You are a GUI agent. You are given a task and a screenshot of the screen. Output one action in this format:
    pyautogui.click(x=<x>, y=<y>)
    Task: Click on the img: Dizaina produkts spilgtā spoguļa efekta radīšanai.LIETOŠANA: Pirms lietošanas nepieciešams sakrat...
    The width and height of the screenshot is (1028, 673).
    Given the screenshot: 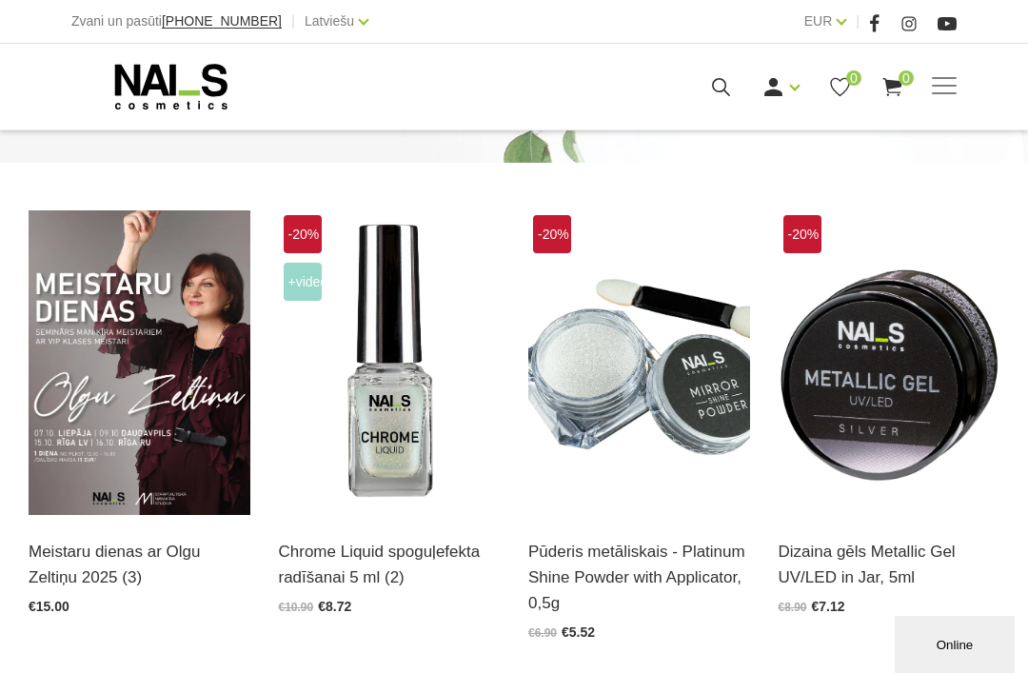 What is the action you would take?
    pyautogui.click(x=389, y=363)
    